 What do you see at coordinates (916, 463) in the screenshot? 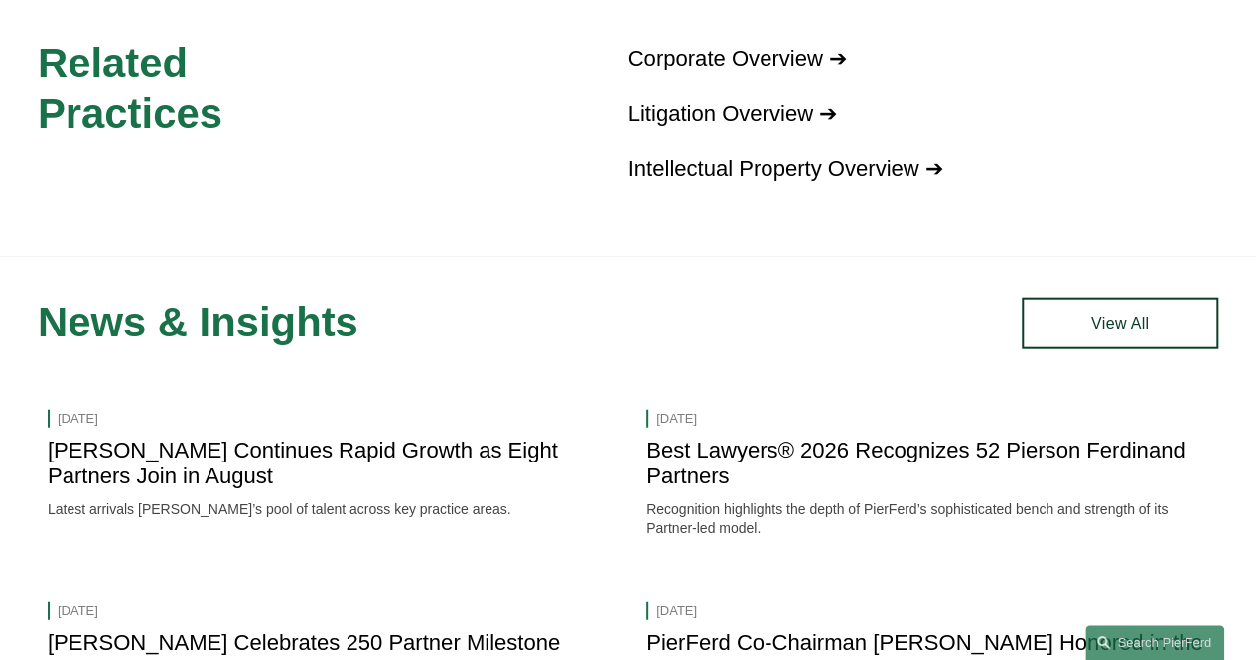
I see `a: Best Lawyers® 2026 Recognizes 52 Pierson Ferdinand Partners` at bounding box center [916, 463].